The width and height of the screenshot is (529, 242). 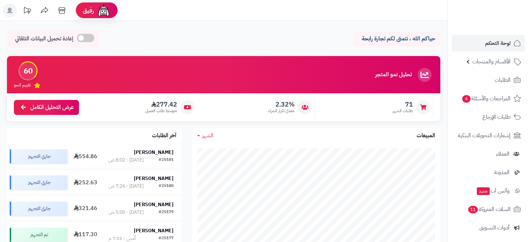 I want to click on td: 252.63, so click(x=85, y=182).